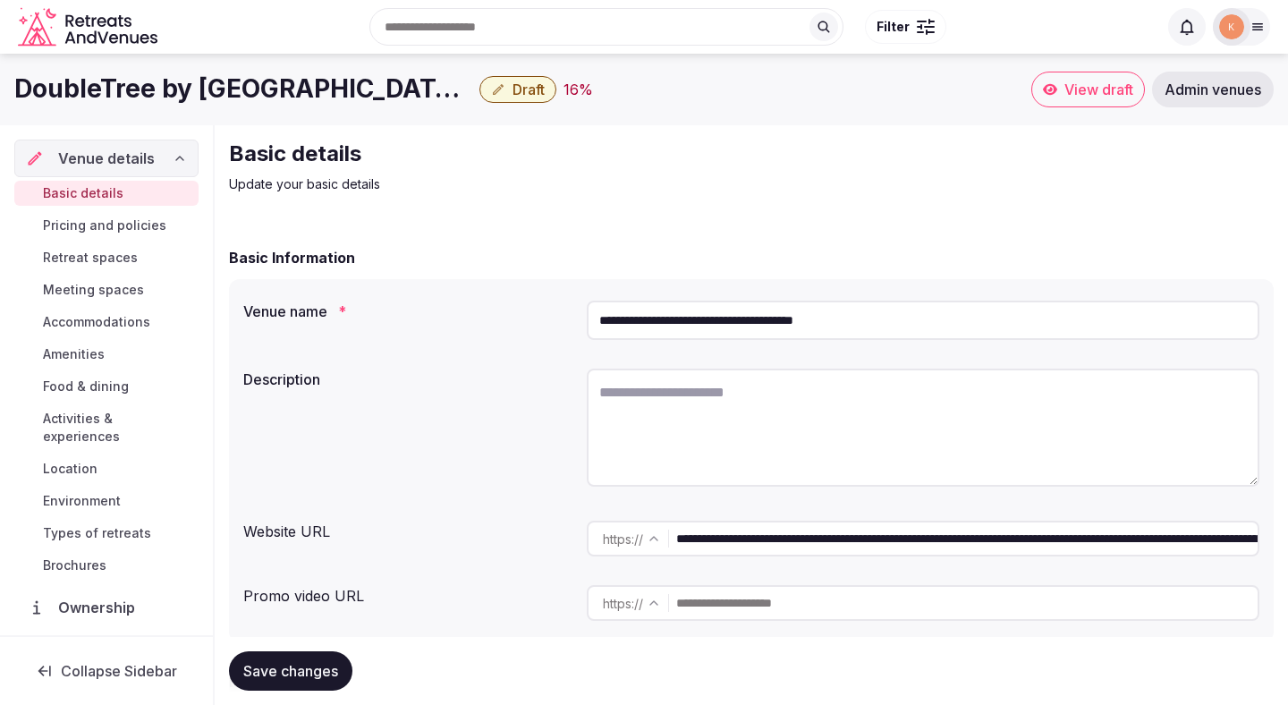 The width and height of the screenshot is (1288, 705). What do you see at coordinates (89, 27) in the screenshot?
I see `svg: Retreats and Venues company logo` at bounding box center [89, 27].